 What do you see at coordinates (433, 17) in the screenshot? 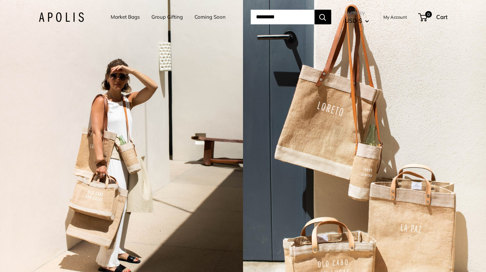
I see `a: 0 Cart` at bounding box center [433, 17].